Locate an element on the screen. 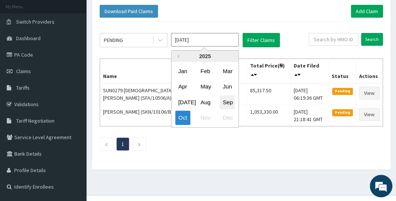 The height and width of the screenshot is (201, 396). button: Filter Claims is located at coordinates (261, 40).